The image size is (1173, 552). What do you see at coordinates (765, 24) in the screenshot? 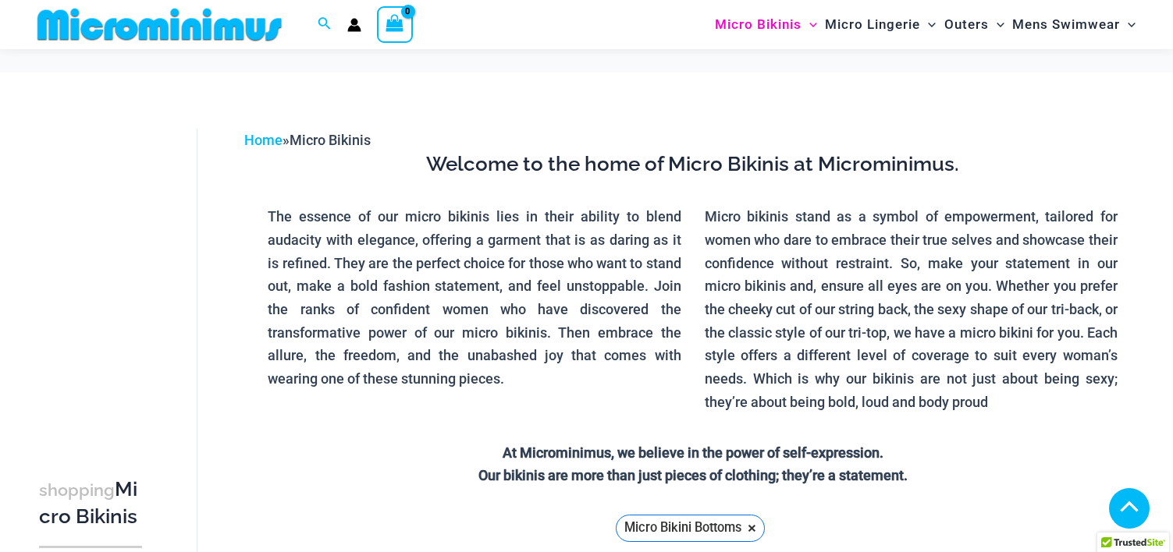
I see `a: Micro BikinisMenu ToggleMenu Toggle` at bounding box center [765, 24].